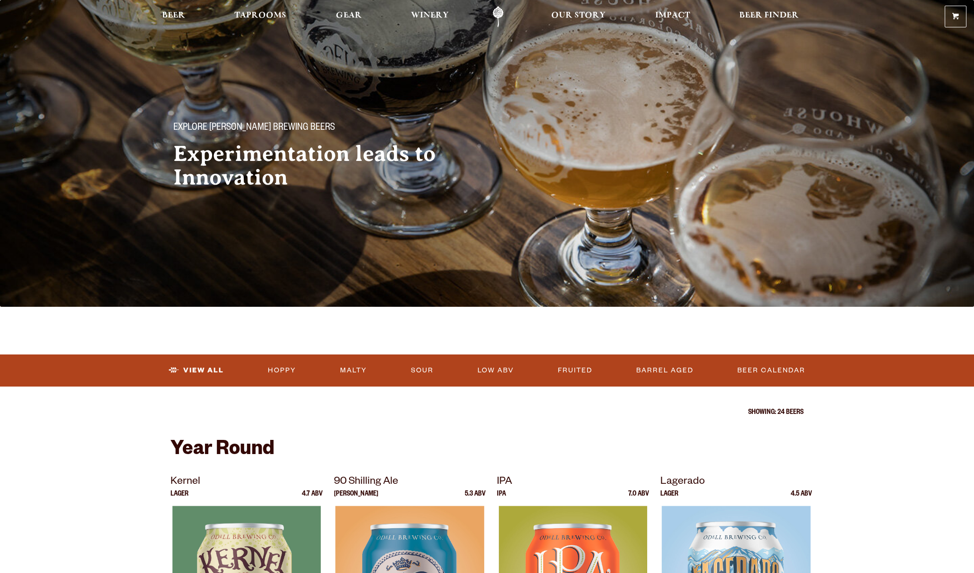 The image size is (974, 573). Describe the element at coordinates (173, 16) in the screenshot. I see `span: Beer` at that location.